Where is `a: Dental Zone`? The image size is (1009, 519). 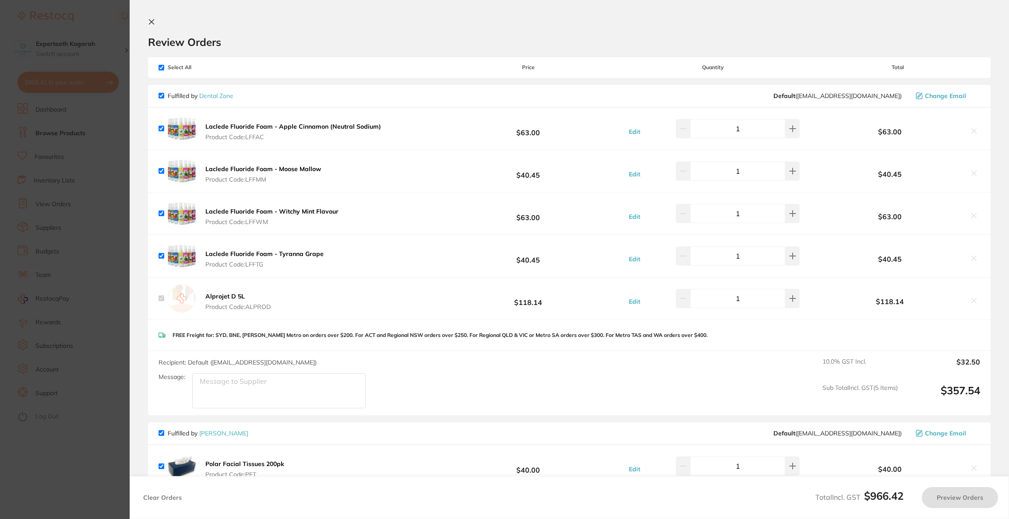 a: Dental Zone is located at coordinates (216, 96).